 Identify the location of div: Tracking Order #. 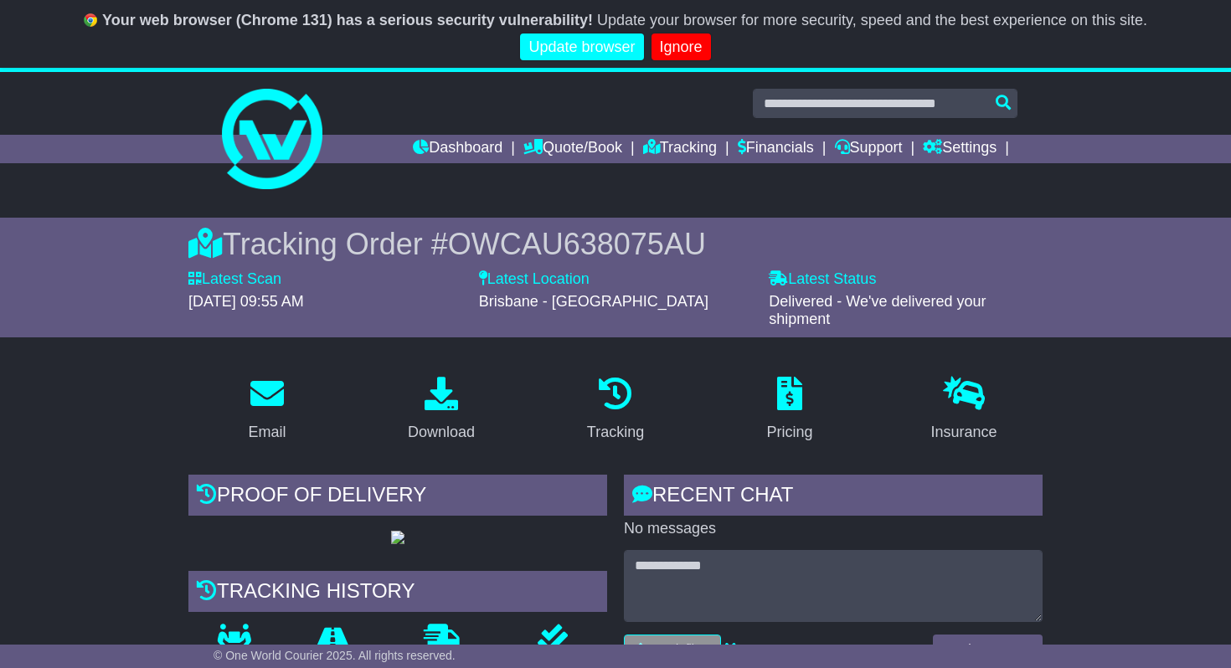
(615, 244).